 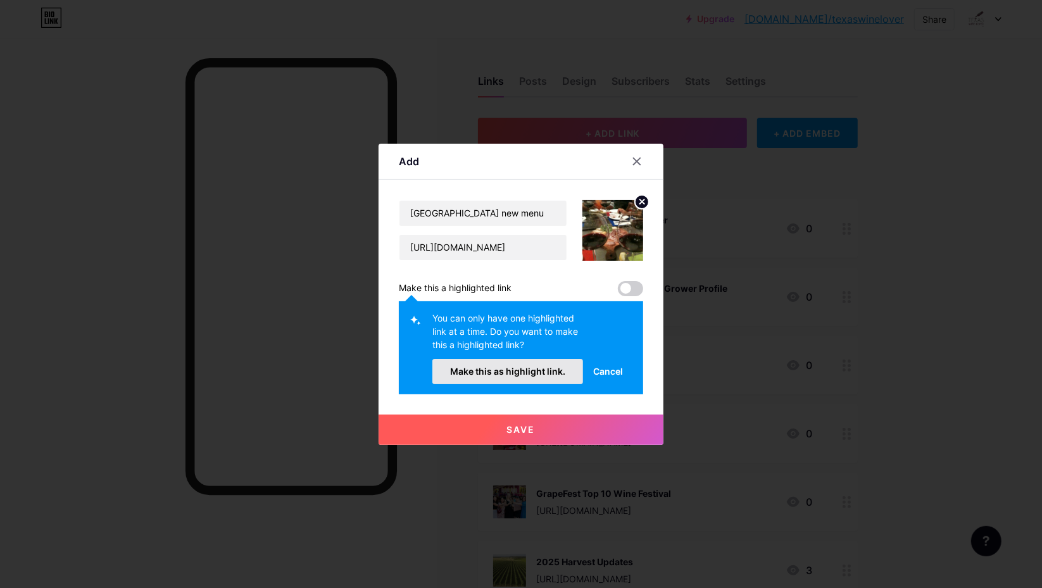 What do you see at coordinates (409, 161) in the screenshot?
I see `div: Add` at bounding box center [409, 161].